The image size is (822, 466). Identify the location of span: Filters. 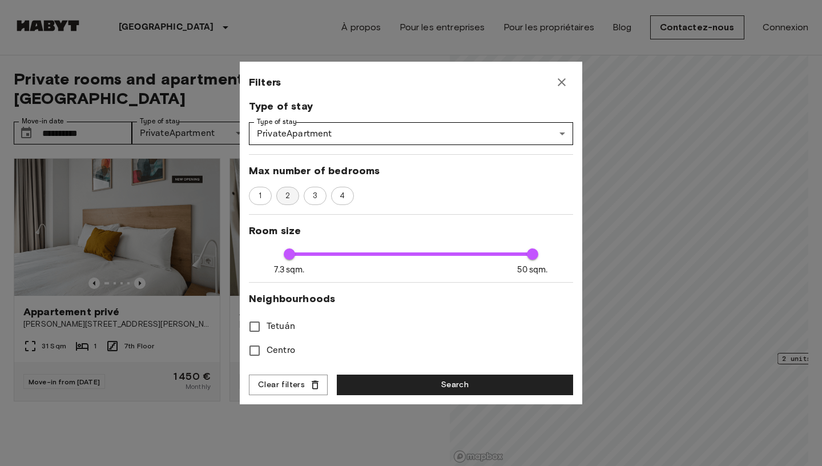
(265, 82).